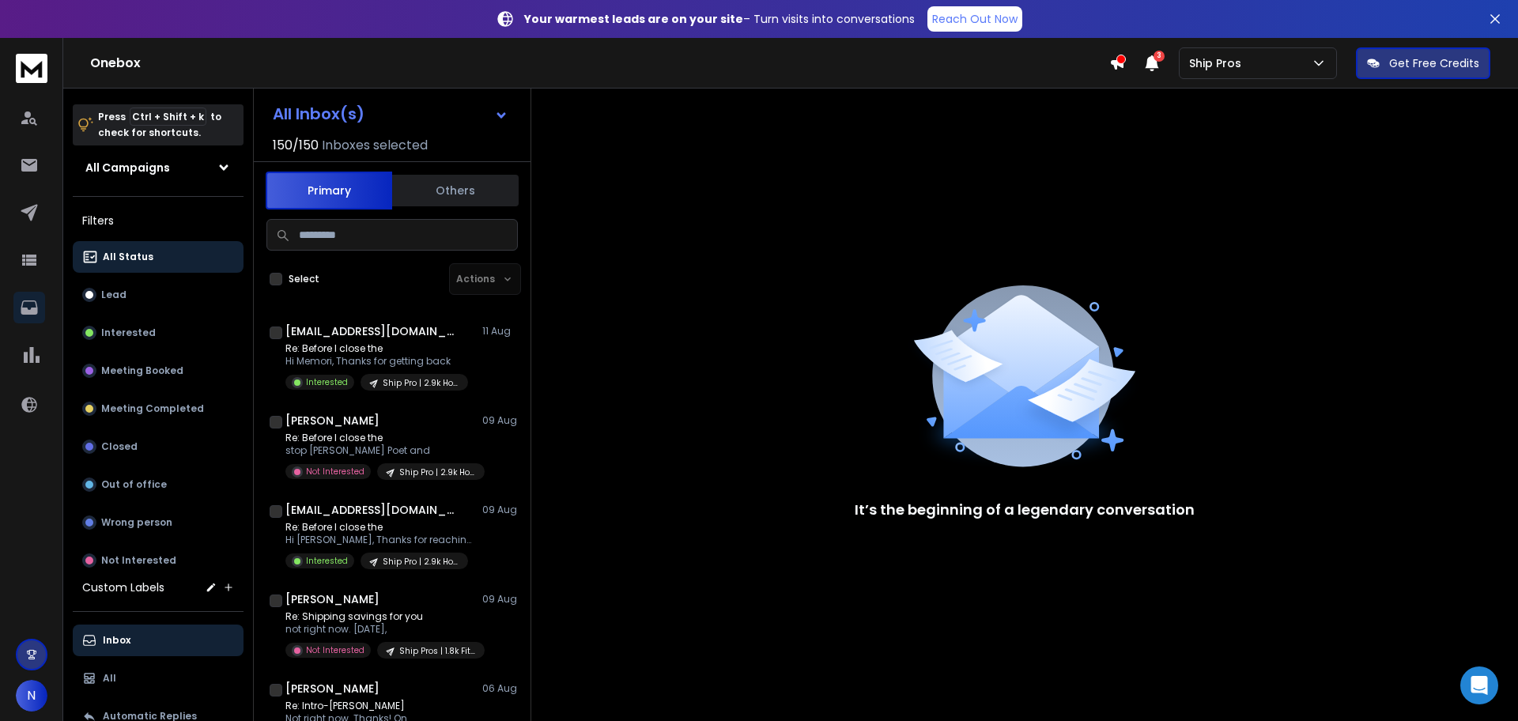  What do you see at coordinates (1025, 510) in the screenshot?
I see `p: It’s the beginning of a legendary conversation` at bounding box center [1025, 510].